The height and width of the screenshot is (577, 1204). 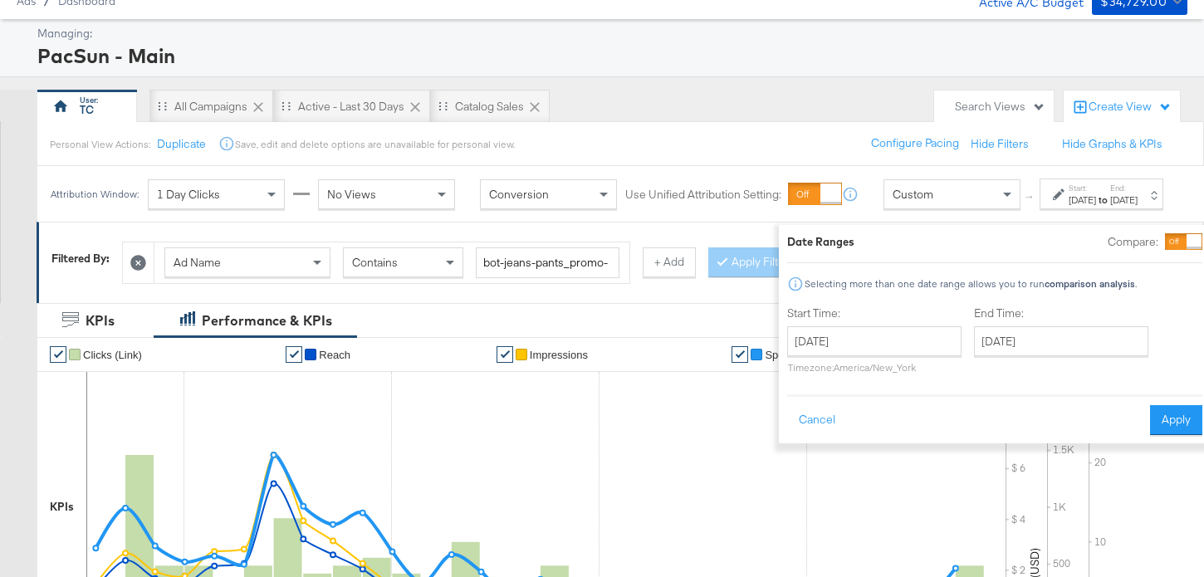 I want to click on label: Use Unified Attribution Setting:, so click(x=703, y=194).